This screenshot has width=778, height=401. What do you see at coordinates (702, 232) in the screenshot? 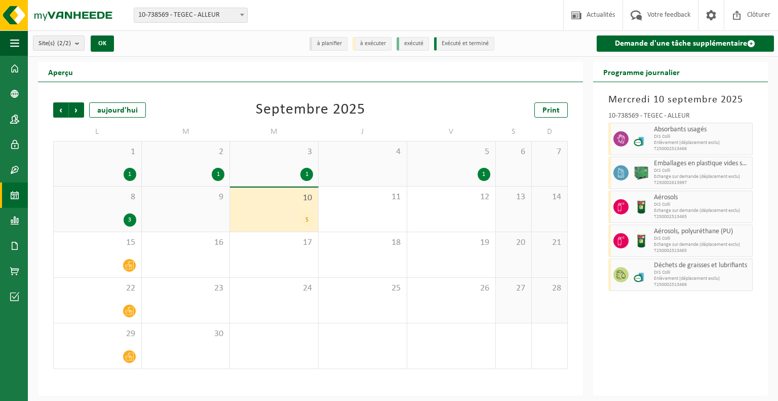
I see `span: Aérosols, polyuréthane (PU)` at bounding box center [702, 232].